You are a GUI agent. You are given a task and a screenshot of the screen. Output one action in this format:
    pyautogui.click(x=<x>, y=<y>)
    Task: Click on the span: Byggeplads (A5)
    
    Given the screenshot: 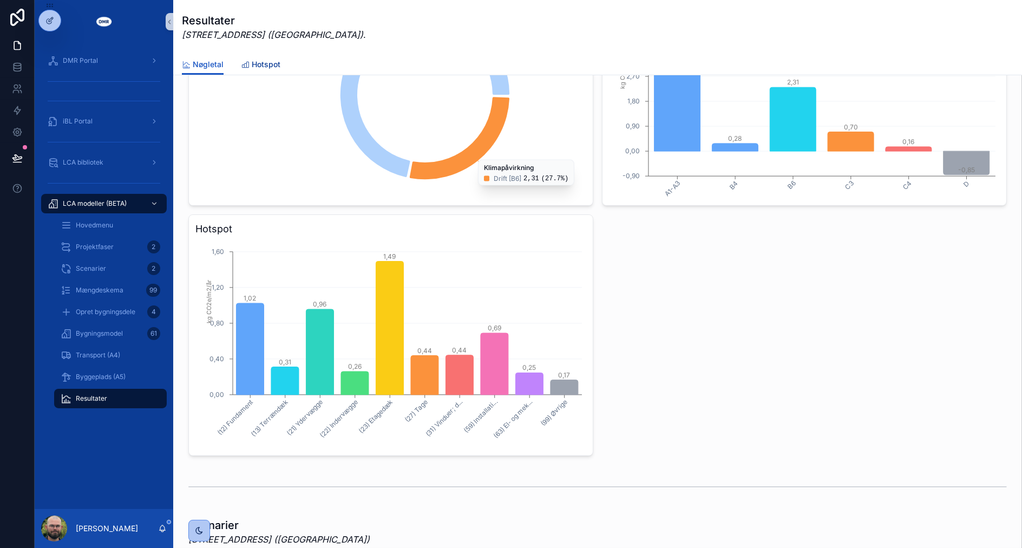 What is the action you would take?
    pyautogui.click(x=101, y=377)
    